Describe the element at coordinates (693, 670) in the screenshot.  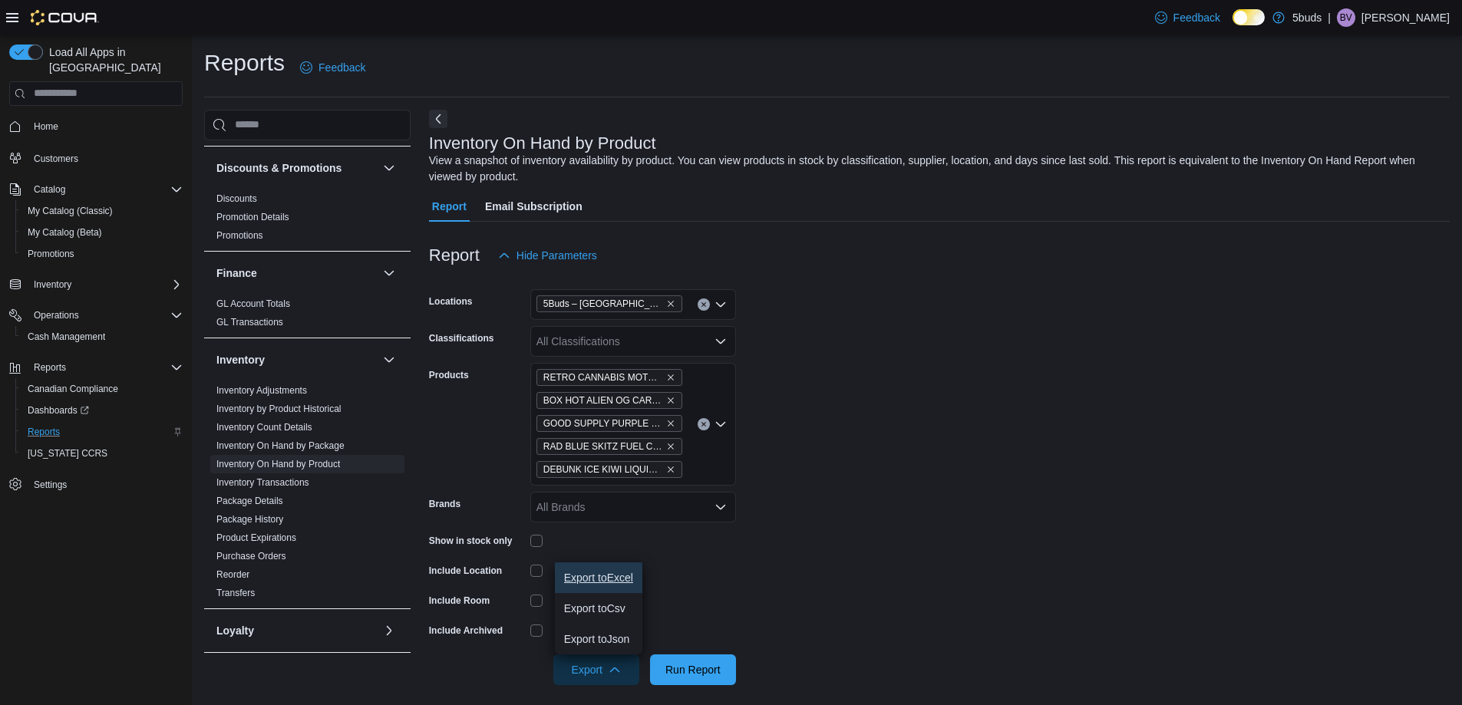
I see `span: Run Report` at that location.